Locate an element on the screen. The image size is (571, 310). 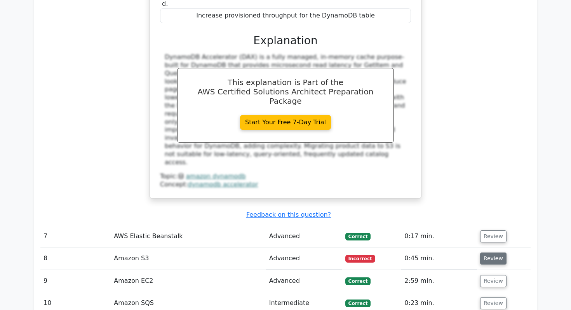
div: Increase provisioned throughput for the DynamoDB table is located at coordinates (285, 16).